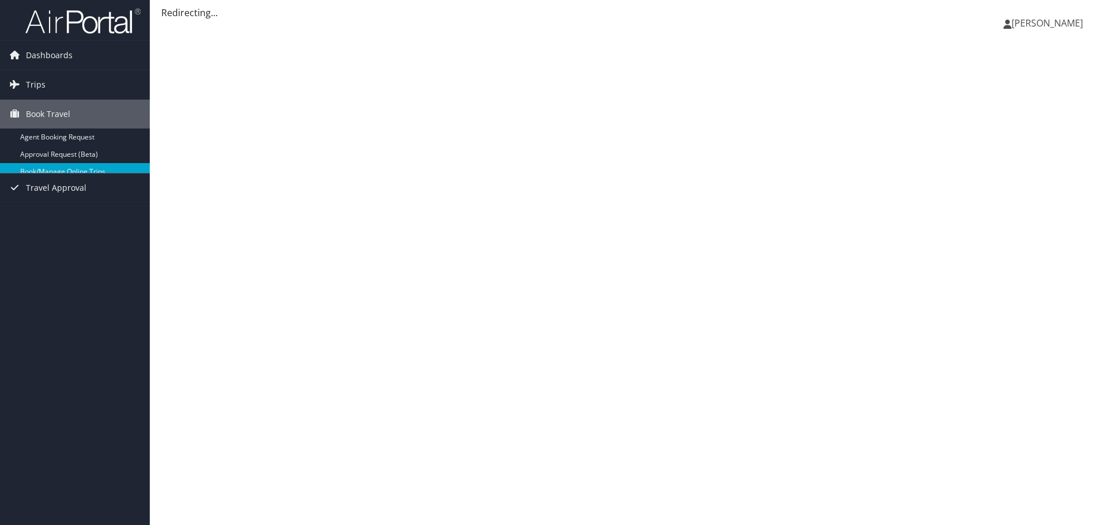 The image size is (1106, 525). What do you see at coordinates (48, 114) in the screenshot?
I see `span: Book Travel` at bounding box center [48, 114].